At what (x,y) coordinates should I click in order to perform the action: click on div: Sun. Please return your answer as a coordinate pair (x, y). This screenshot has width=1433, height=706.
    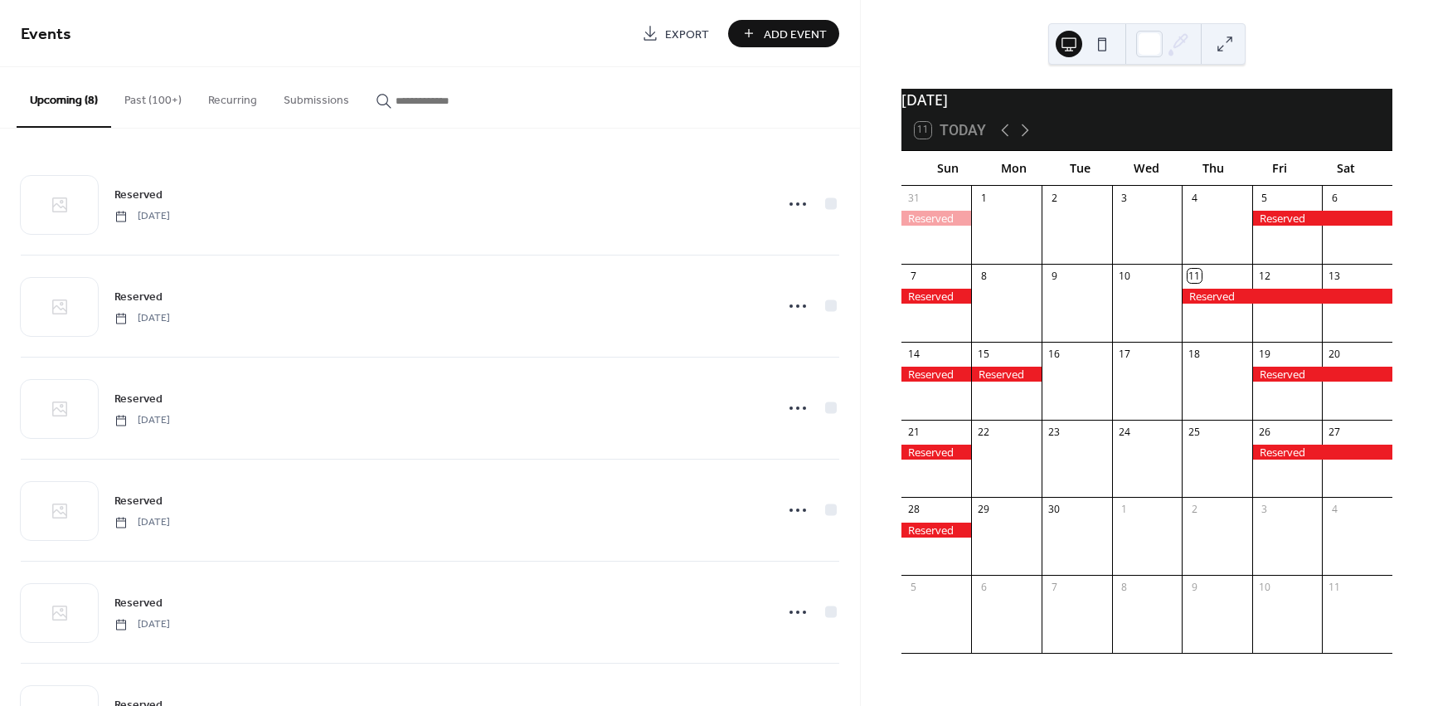
    Looking at the image, I should click on (948, 168).